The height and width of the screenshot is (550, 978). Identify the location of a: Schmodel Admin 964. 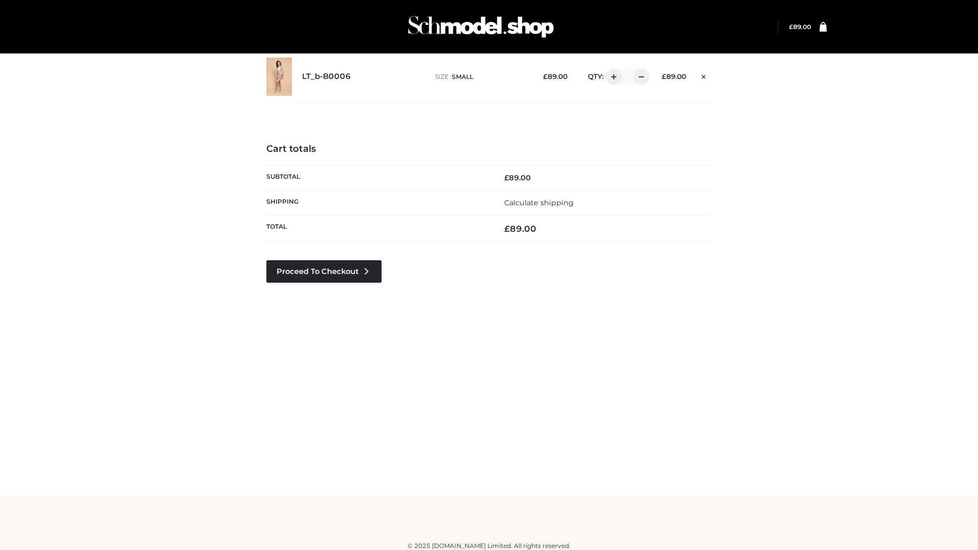
(481, 26).